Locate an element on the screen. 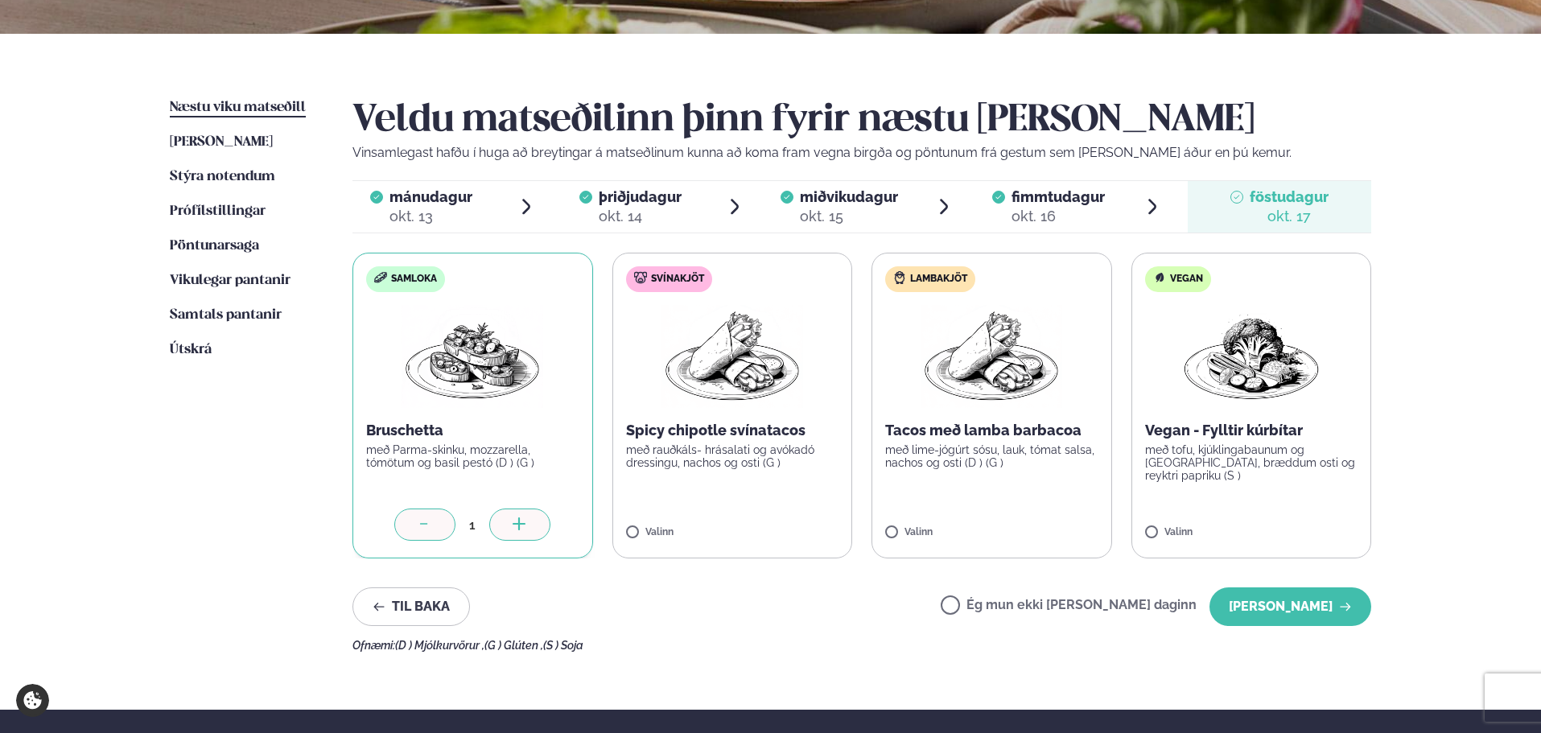 This screenshot has width=1541, height=733. a: Prófílstillingar is located at coordinates (217, 212).